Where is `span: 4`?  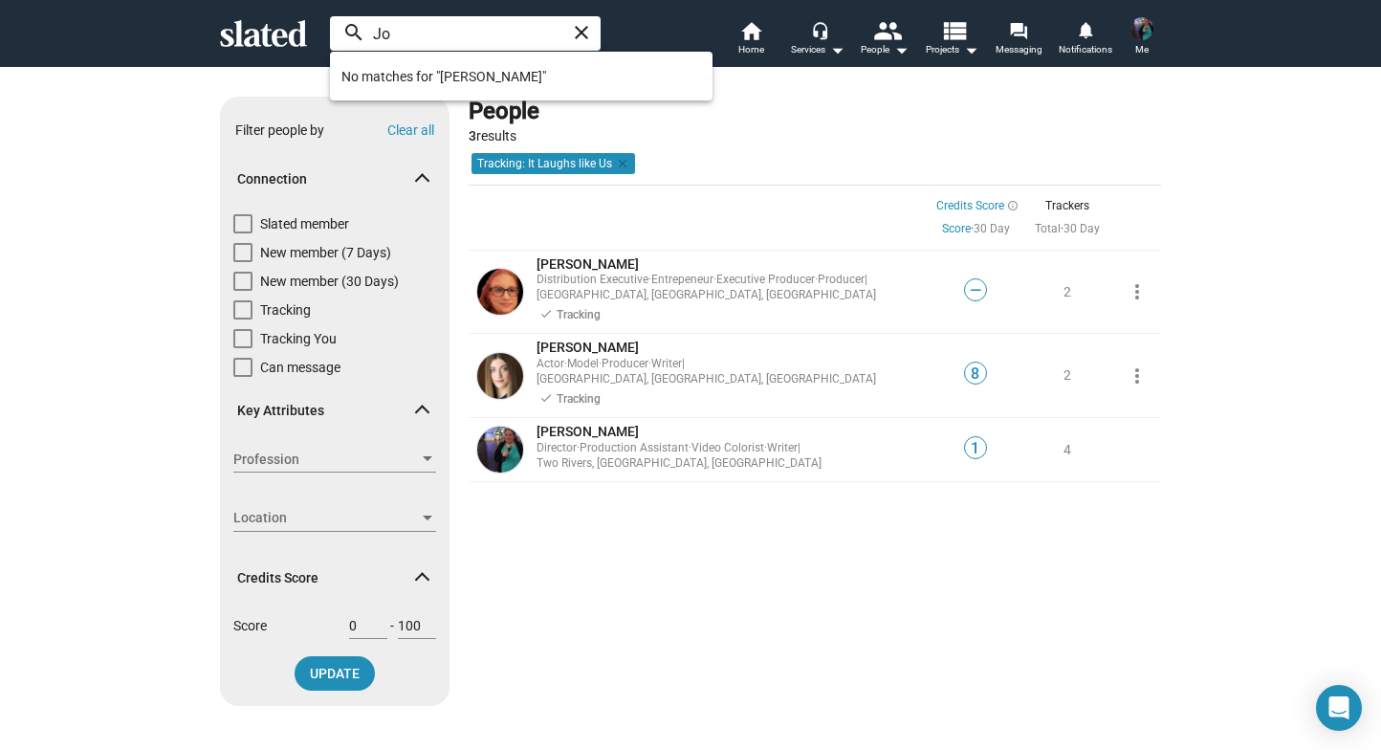
span: 4 is located at coordinates (1067, 450).